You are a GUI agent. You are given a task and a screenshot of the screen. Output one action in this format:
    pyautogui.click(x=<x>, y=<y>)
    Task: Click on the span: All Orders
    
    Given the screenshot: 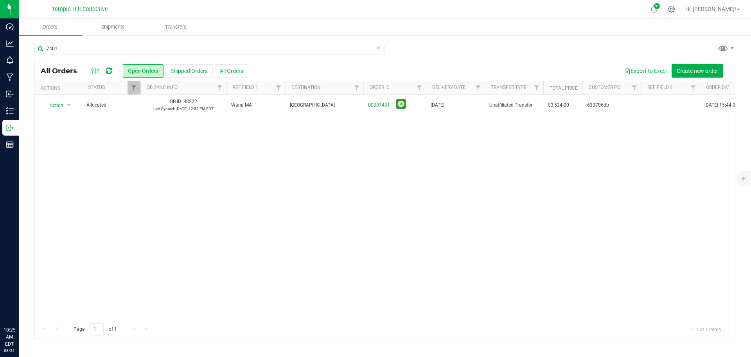 What is the action you would take?
    pyautogui.click(x=63, y=71)
    